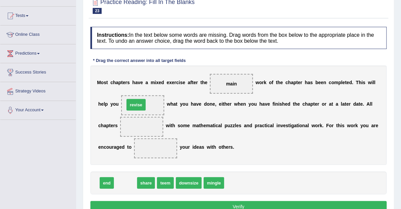  What do you see at coordinates (181, 147) in the screenshot?
I see `b: y` at bounding box center [181, 147].